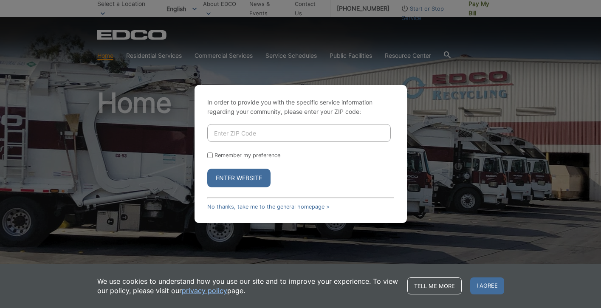  Describe the element at coordinates (299, 133) in the screenshot. I see `input: Enter ZIP Code` at that location.